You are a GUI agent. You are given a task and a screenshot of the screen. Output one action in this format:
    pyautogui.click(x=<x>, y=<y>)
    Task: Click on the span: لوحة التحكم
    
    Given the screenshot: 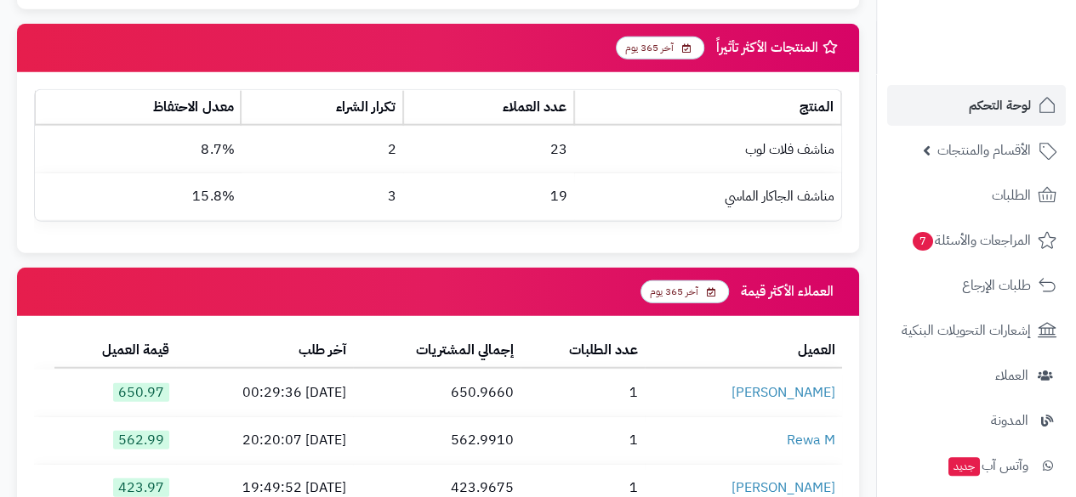 What is the action you would take?
    pyautogui.click(x=999, y=105)
    